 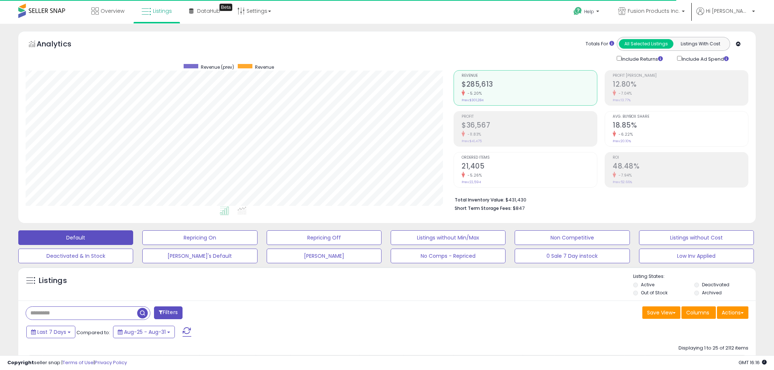 What do you see at coordinates (483, 208) in the screenshot?
I see `b: Short Term Storage Fees:` at bounding box center [483, 208].